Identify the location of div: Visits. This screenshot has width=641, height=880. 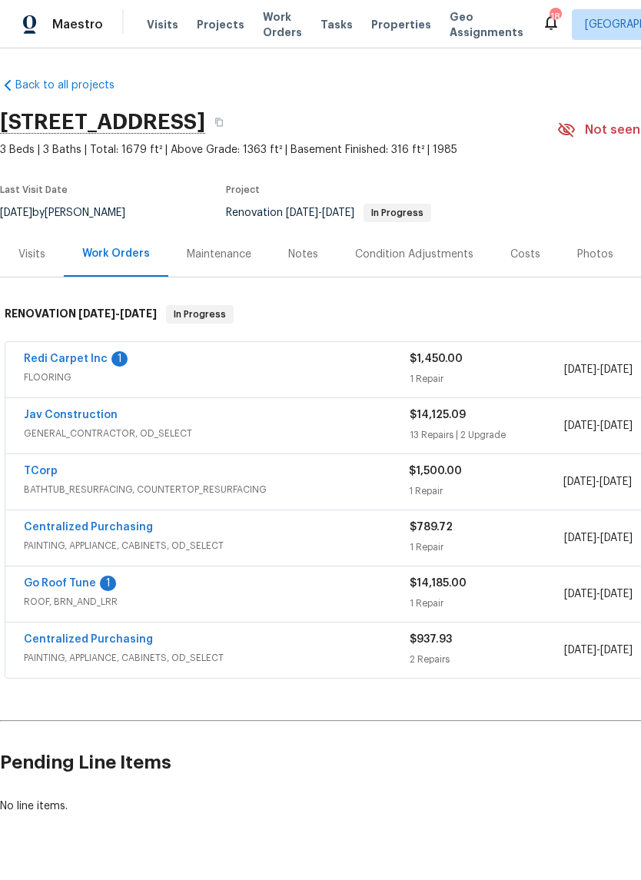
(32, 254).